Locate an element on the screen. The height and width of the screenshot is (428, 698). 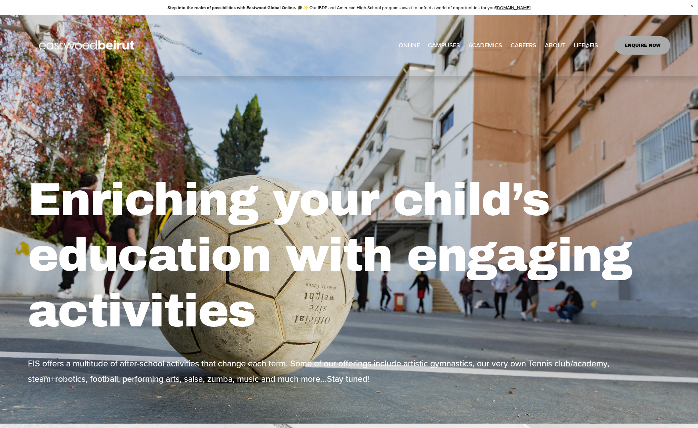
span: ABOUT is located at coordinates (555, 46).